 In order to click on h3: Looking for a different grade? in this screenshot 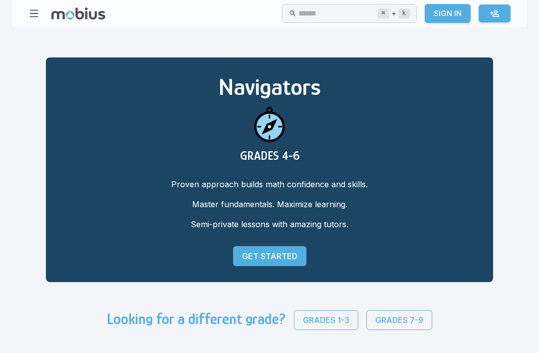, I will do `click(196, 320)`.